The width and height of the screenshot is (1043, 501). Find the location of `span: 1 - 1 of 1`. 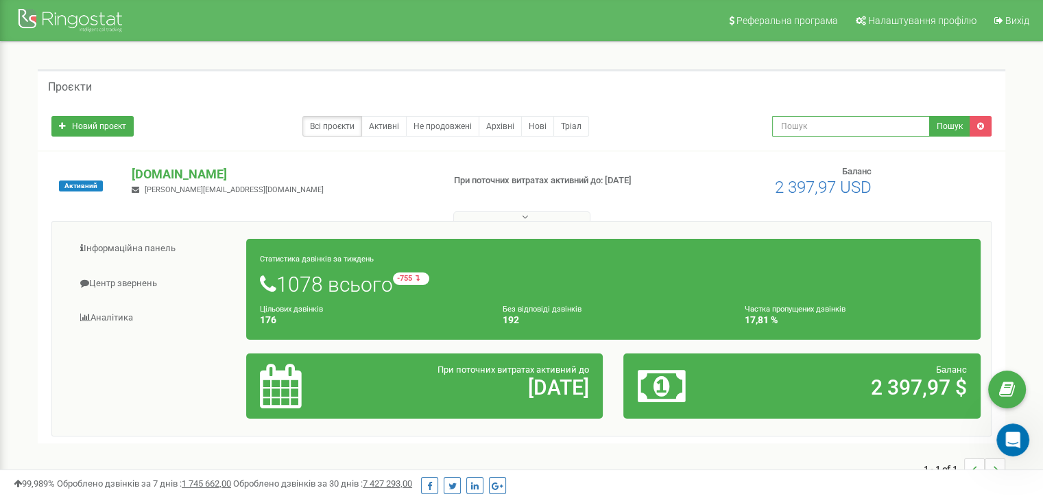

span: 1 - 1 of 1 is located at coordinates (944, 468).